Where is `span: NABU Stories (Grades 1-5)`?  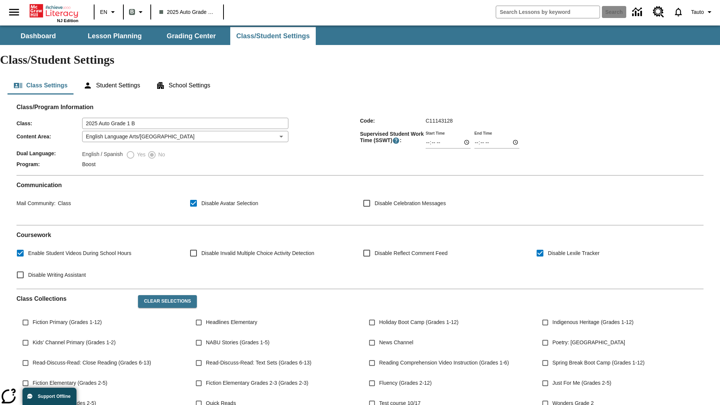
span: NABU Stories (Grades 1-5) is located at coordinates (238, 343).